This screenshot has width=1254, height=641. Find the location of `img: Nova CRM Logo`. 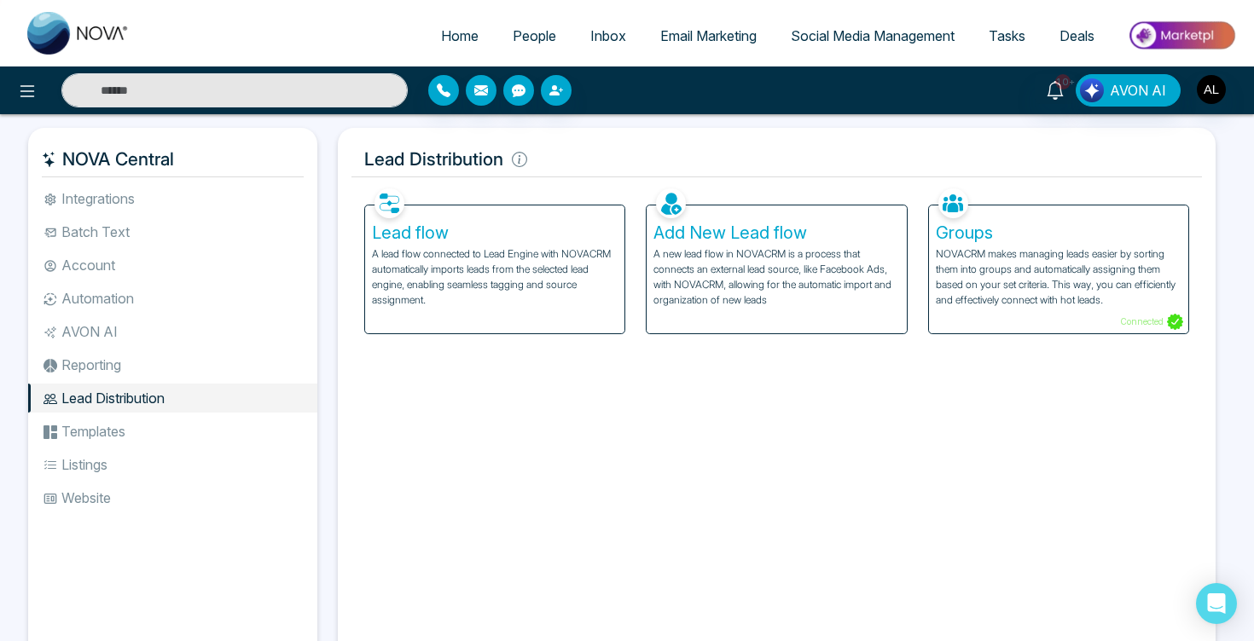

img: Nova CRM Logo is located at coordinates (78, 33).